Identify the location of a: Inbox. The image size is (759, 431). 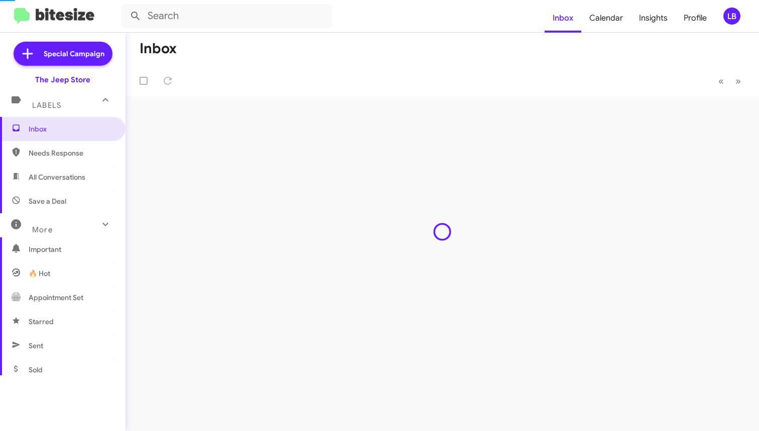
(562, 18).